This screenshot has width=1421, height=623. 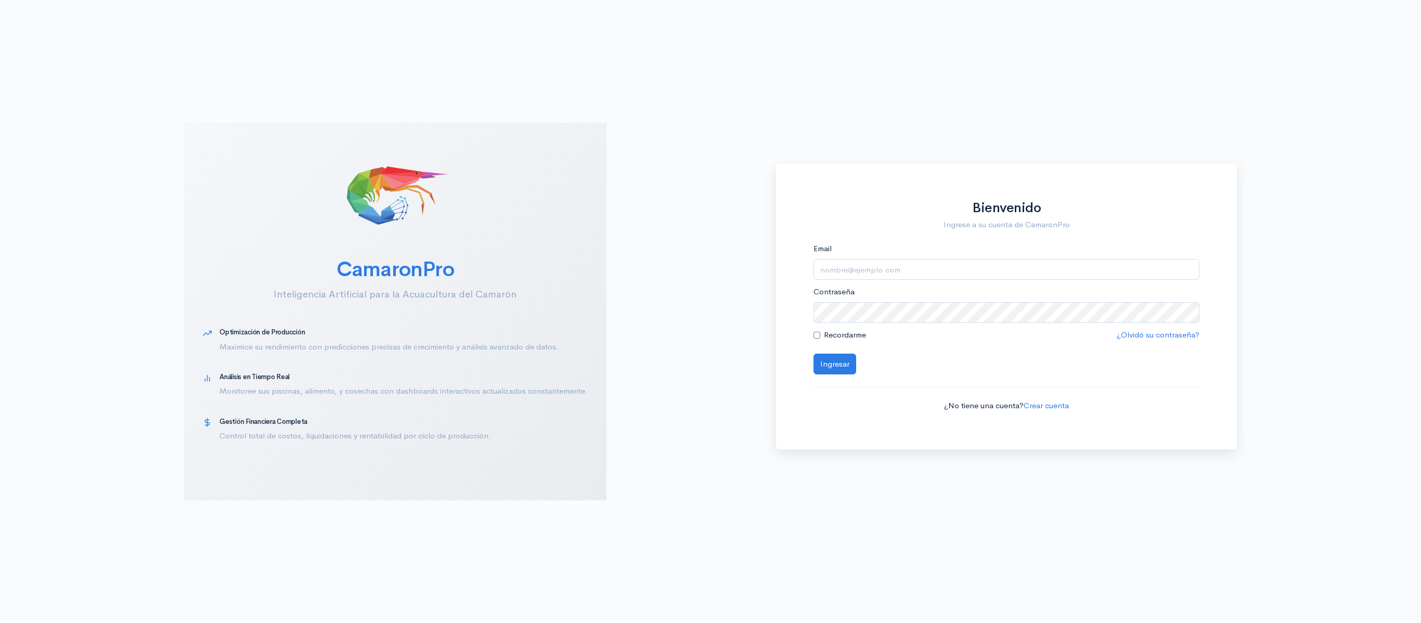 I want to click on h5: Optimización de Producción, so click(x=404, y=332).